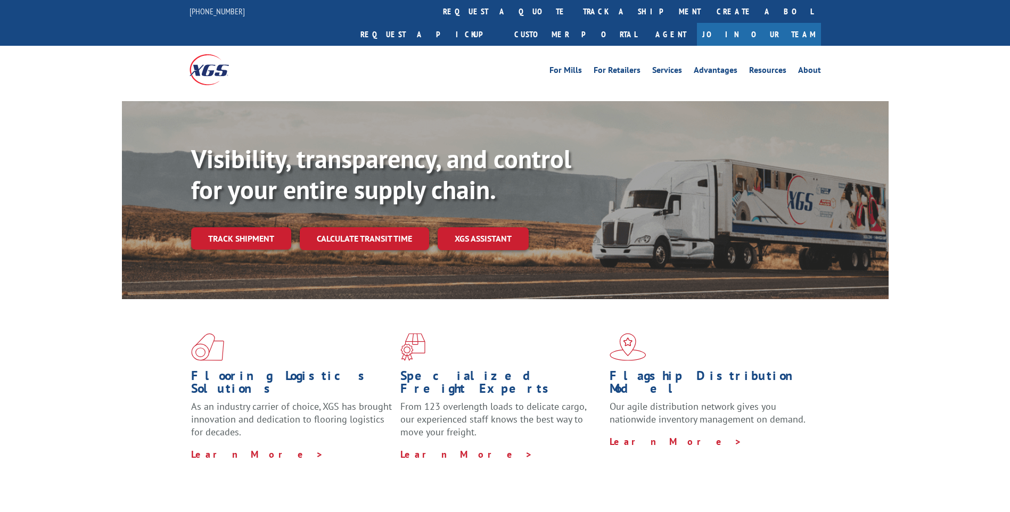 Image resolution: width=1010 pixels, height=512 pixels. I want to click on a: Customer Portal, so click(576, 34).